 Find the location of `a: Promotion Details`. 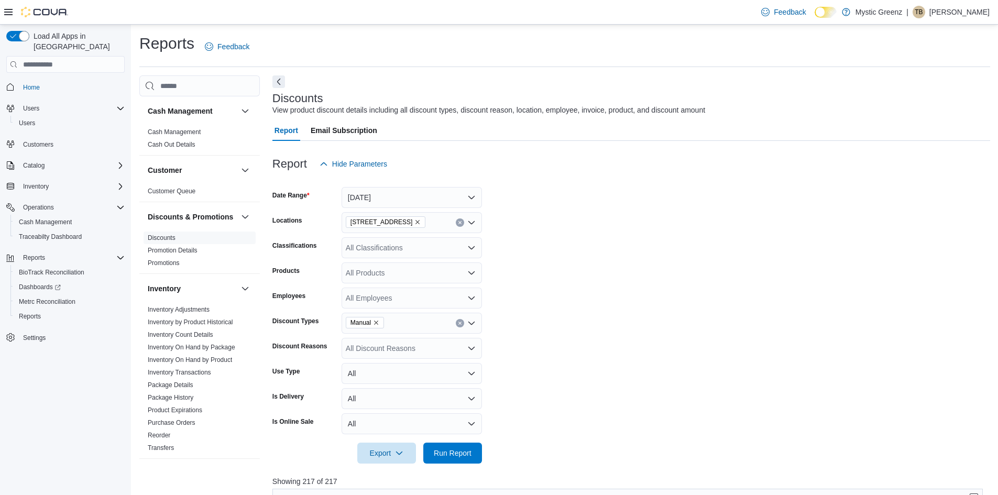

a: Promotion Details is located at coordinates (172, 250).